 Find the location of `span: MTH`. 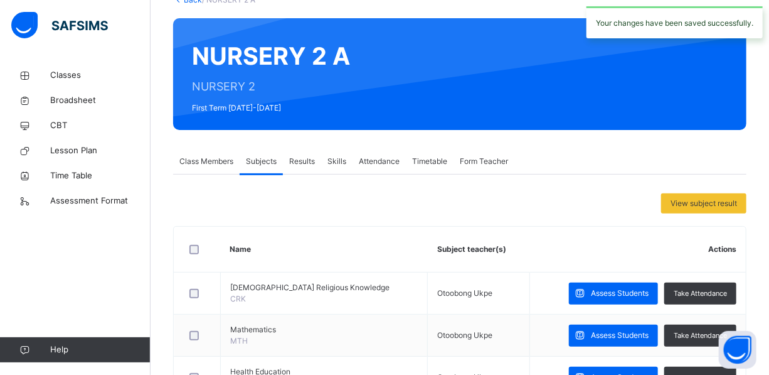

span: MTH is located at coordinates (239, 340).